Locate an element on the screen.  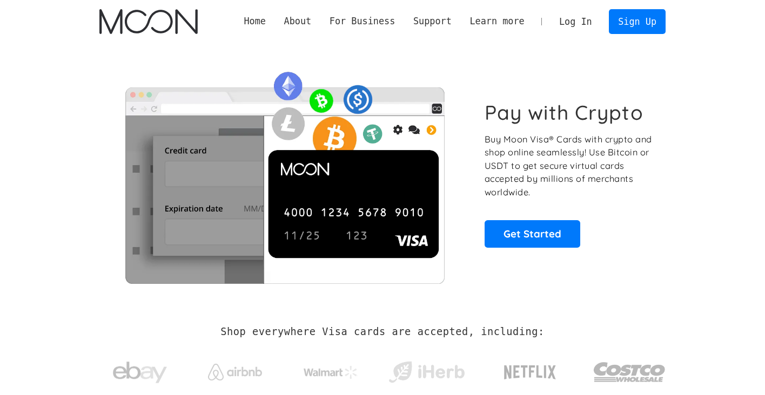
img: Netflix is located at coordinates (530, 373).